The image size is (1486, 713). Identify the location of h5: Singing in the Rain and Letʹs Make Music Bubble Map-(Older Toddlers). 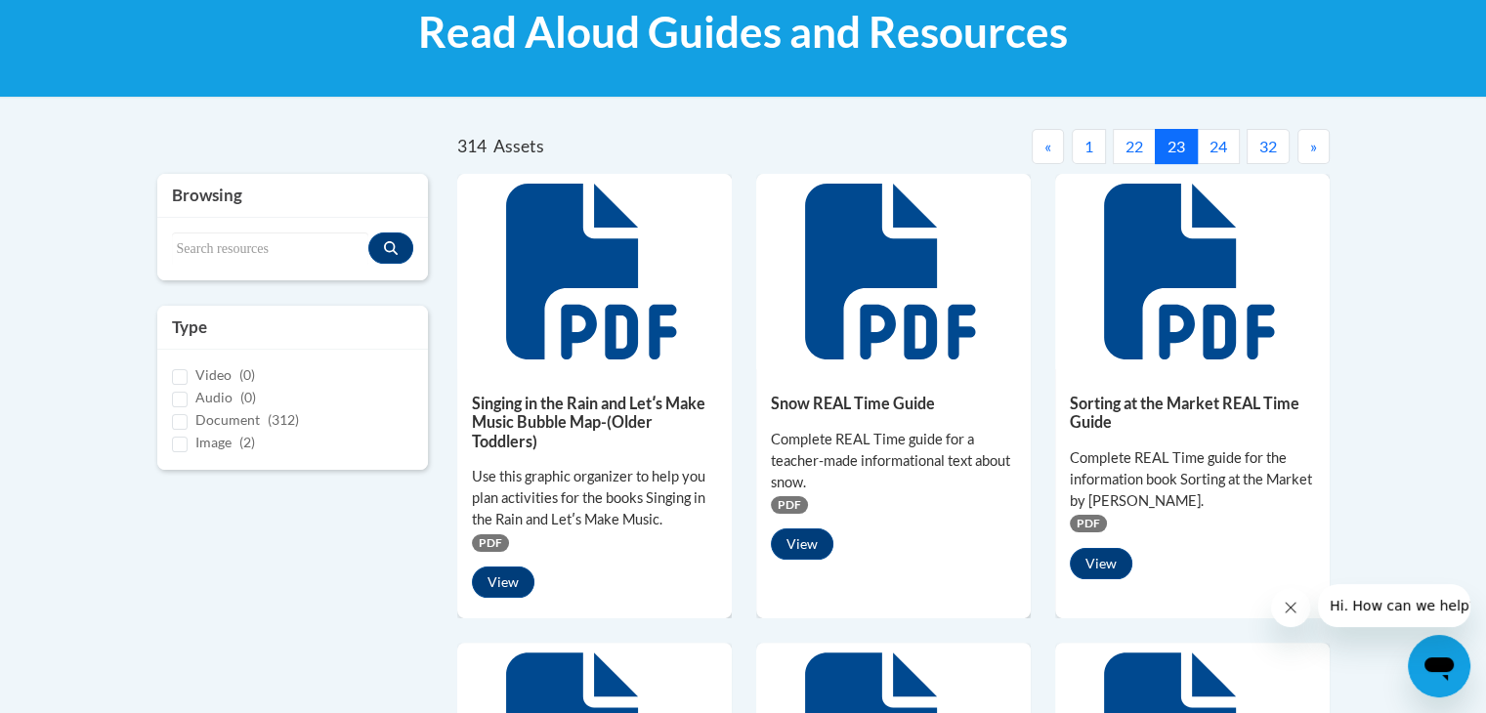
(594, 422).